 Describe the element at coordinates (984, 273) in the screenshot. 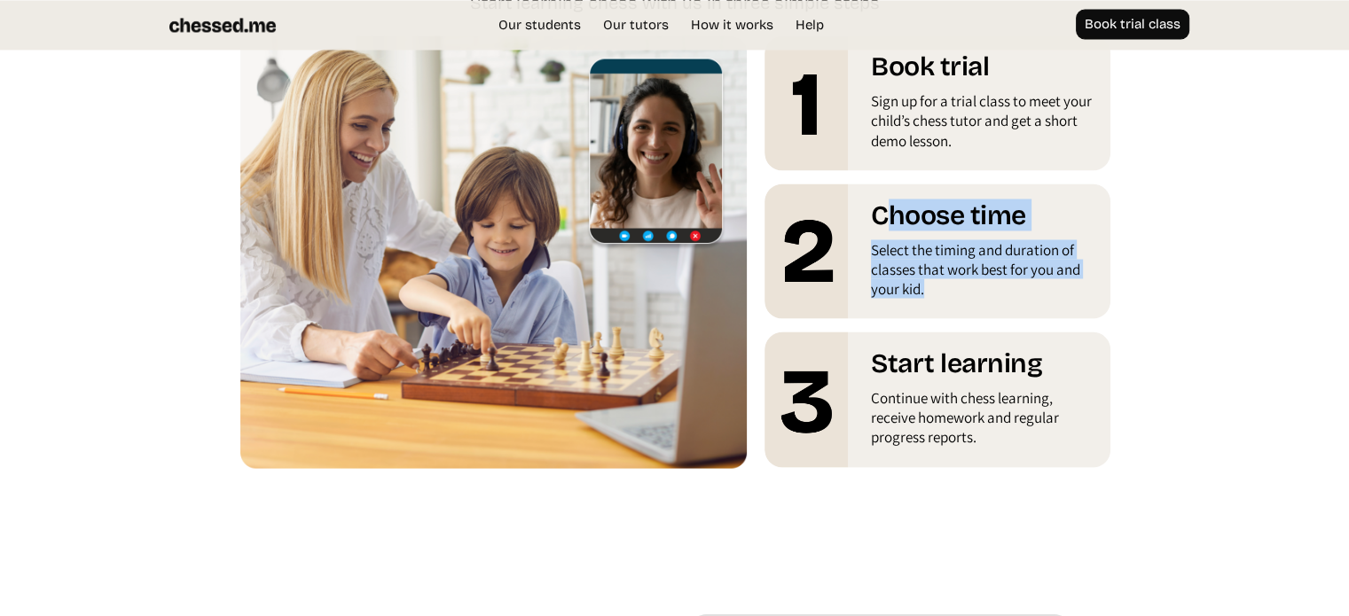

I see `div: Select the timing and duration of classes that work best for you and your kid.` at that location.